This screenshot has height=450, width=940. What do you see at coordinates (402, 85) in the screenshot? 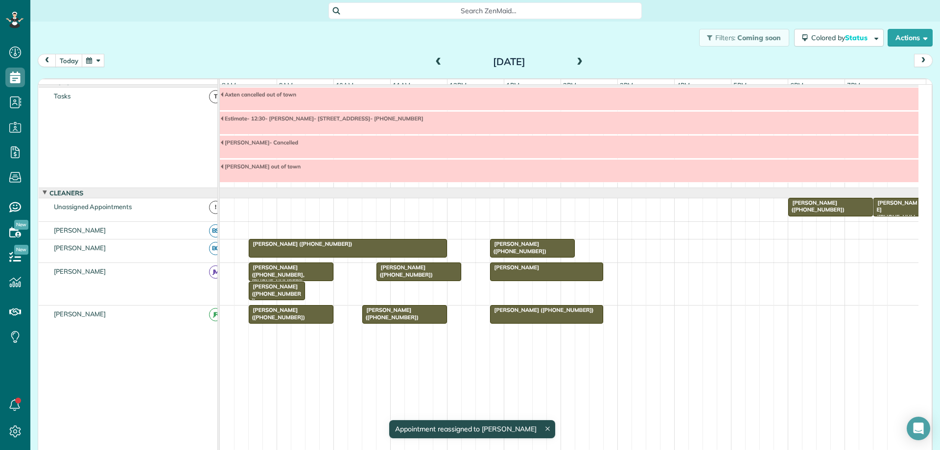
I see `span: 11am` at bounding box center [402, 85].